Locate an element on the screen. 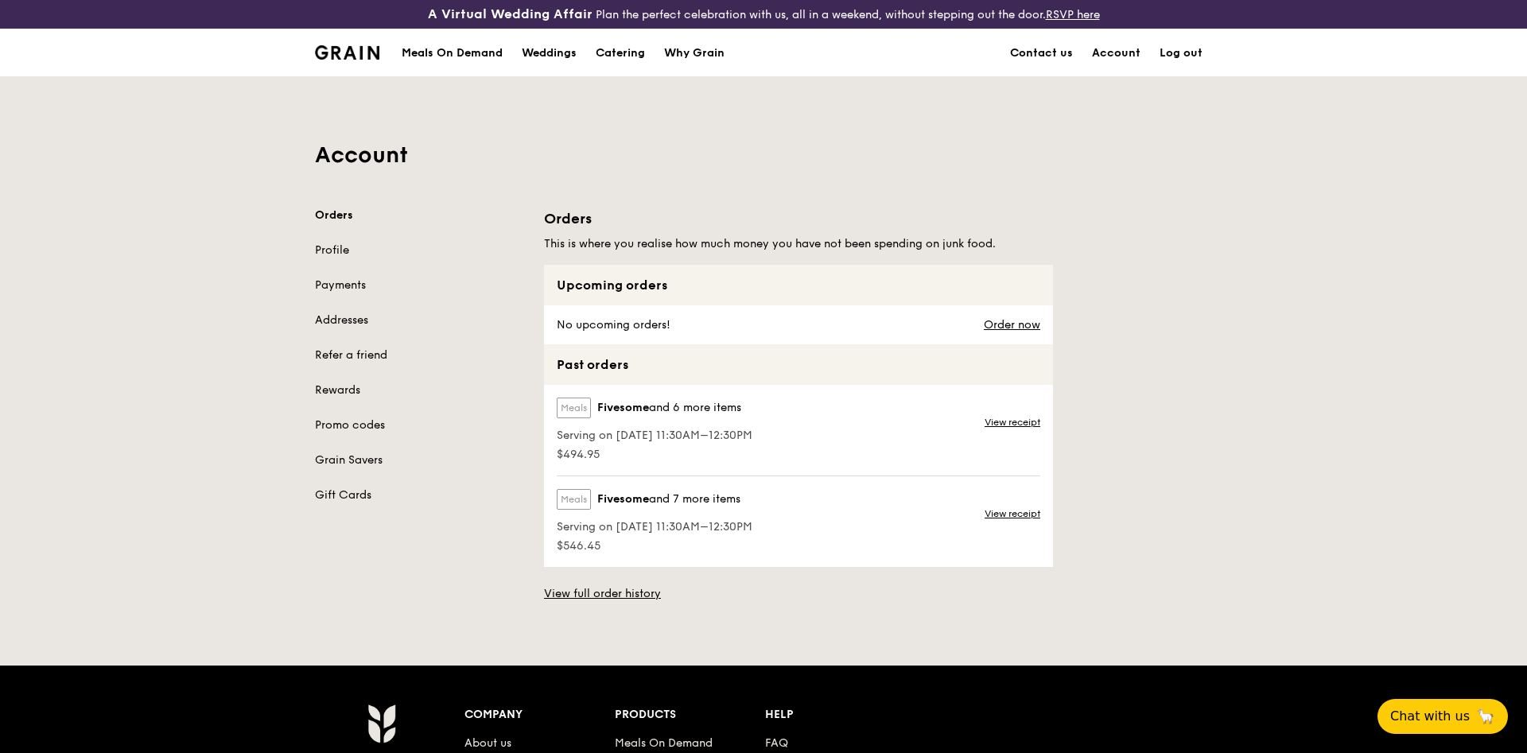  div: Catering is located at coordinates (620, 53).